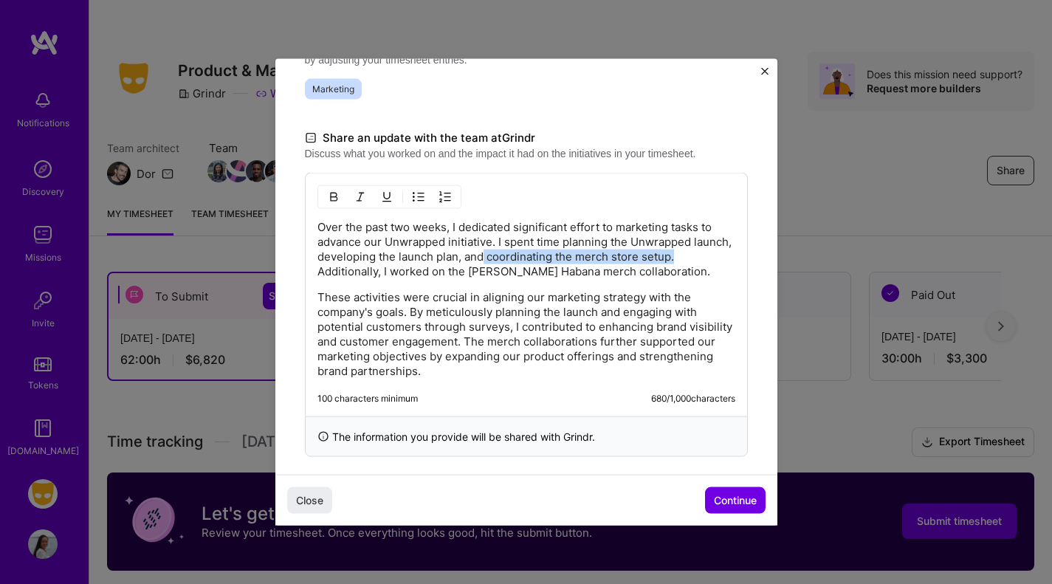  I want to click on i: icon InfoBlack, so click(323, 436).